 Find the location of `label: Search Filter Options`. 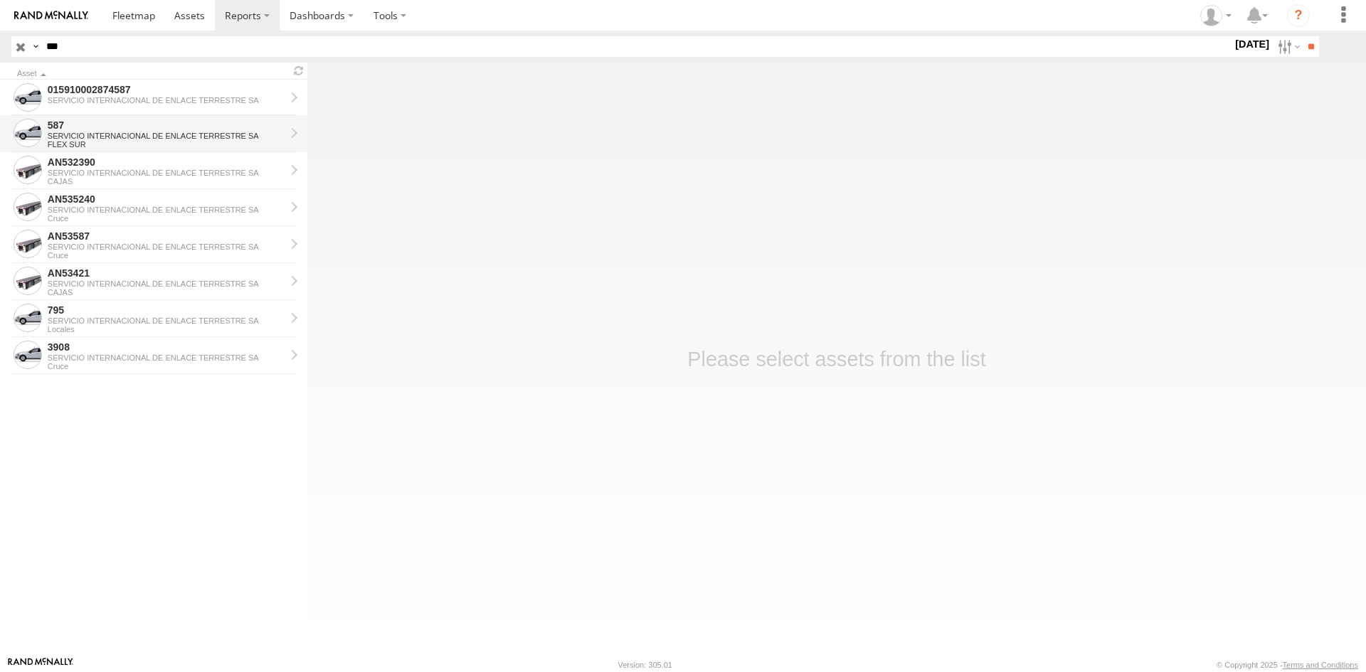

label: Search Filter Options is located at coordinates (1287, 46).